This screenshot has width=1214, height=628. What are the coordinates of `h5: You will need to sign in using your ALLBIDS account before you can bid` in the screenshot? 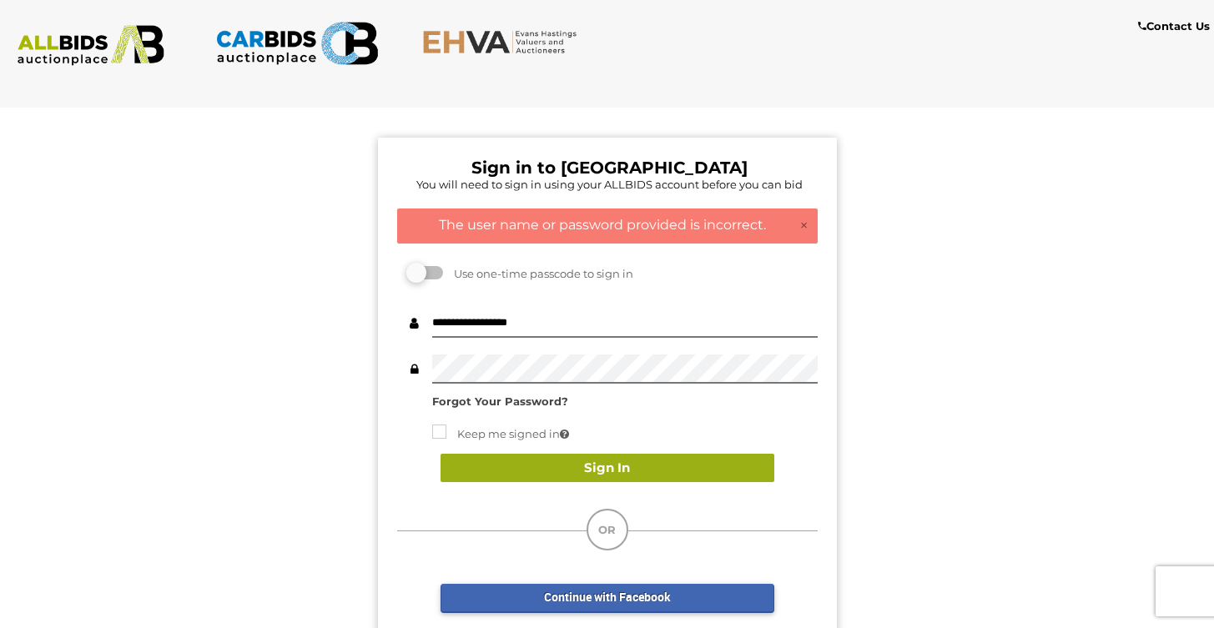 It's located at (609, 184).